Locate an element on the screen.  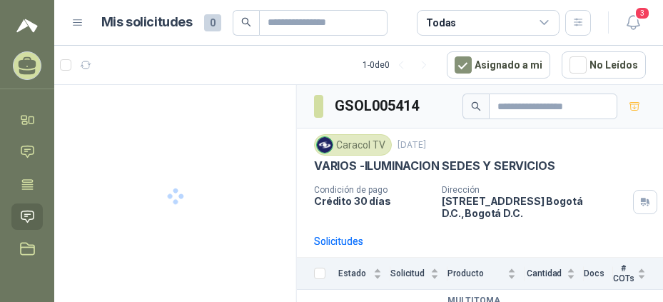
span: Cantidad is located at coordinates (544, 273).